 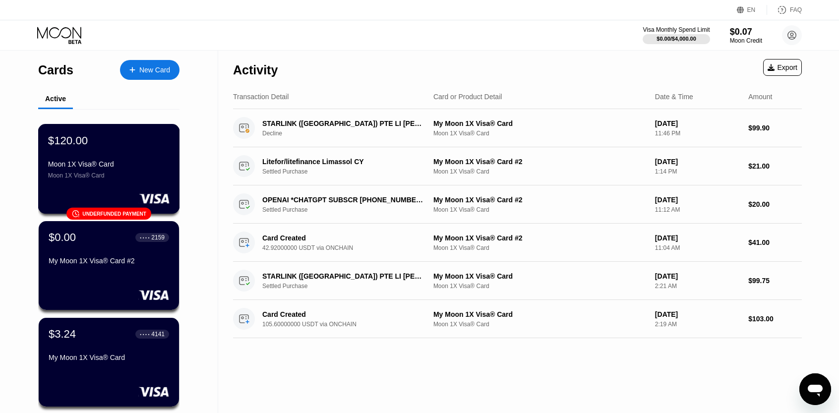 I want to click on div: $103.00, so click(x=775, y=319).